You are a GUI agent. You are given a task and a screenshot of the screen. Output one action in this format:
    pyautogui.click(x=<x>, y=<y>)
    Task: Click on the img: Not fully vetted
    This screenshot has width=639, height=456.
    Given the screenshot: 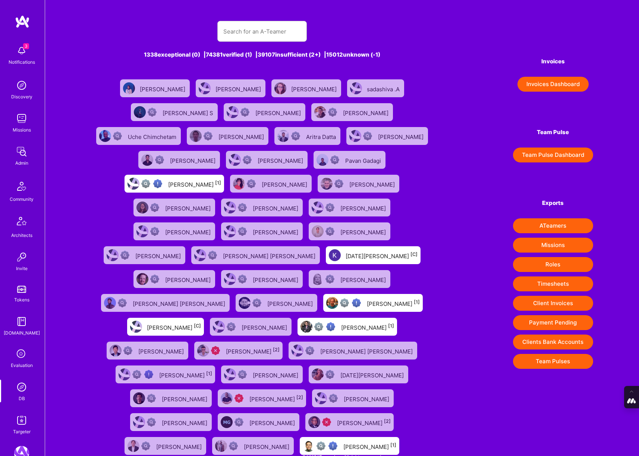 What is the action you would take?
    pyautogui.click(x=137, y=375)
    